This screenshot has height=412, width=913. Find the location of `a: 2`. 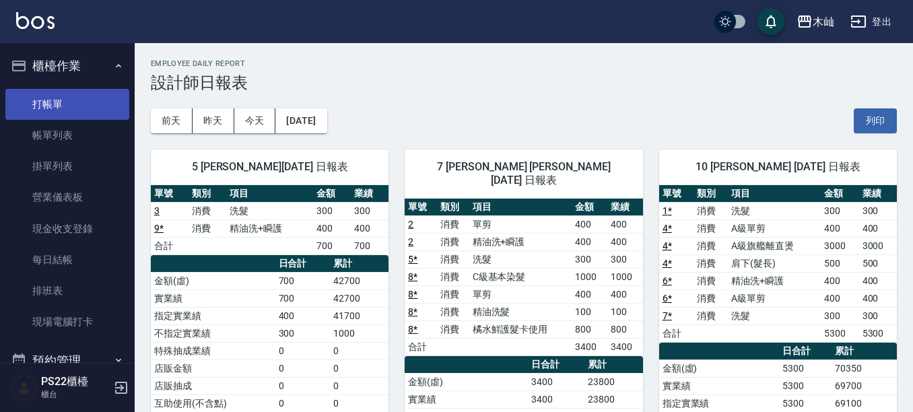

a: 2 is located at coordinates (411, 224).